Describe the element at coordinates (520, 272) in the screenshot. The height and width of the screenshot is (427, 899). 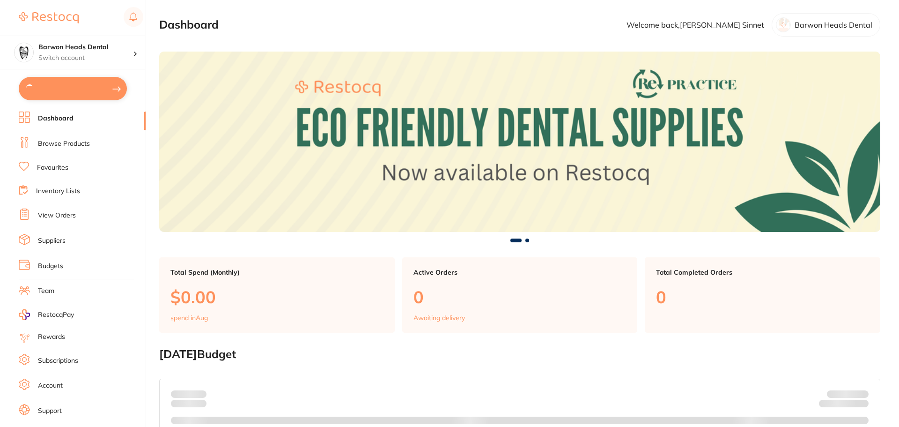
I see `p: Active Orders` at that location.